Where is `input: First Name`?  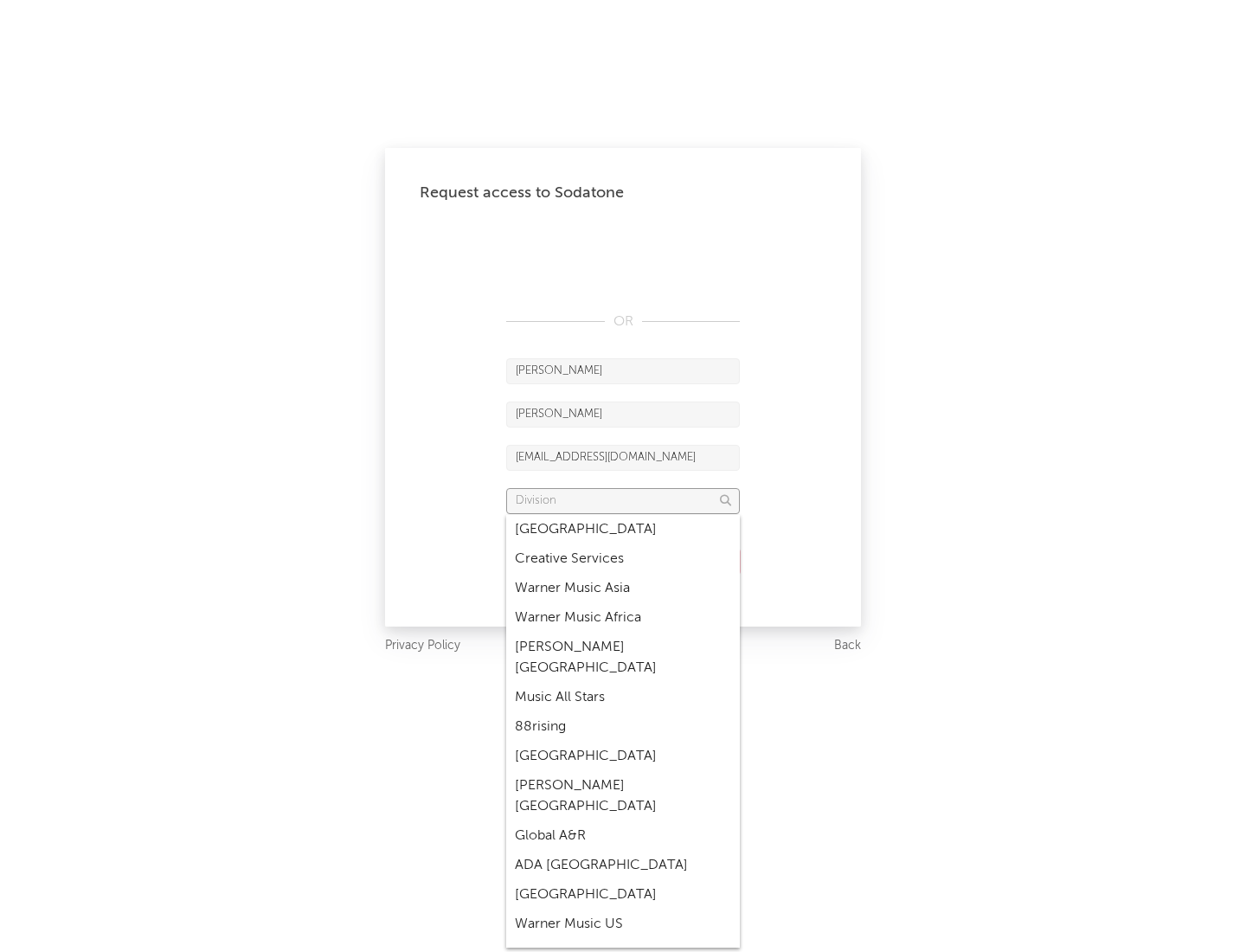 input: First Name is located at coordinates (623, 371).